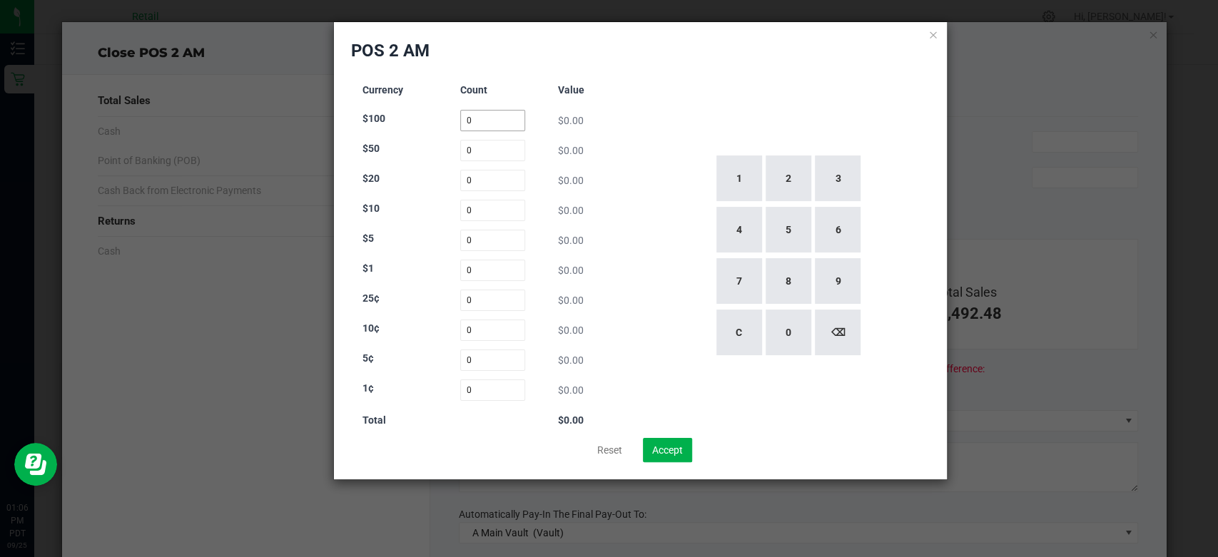 This screenshot has height=557, width=1218. Describe the element at coordinates (395, 90) in the screenshot. I see `h3: Currency` at that location.